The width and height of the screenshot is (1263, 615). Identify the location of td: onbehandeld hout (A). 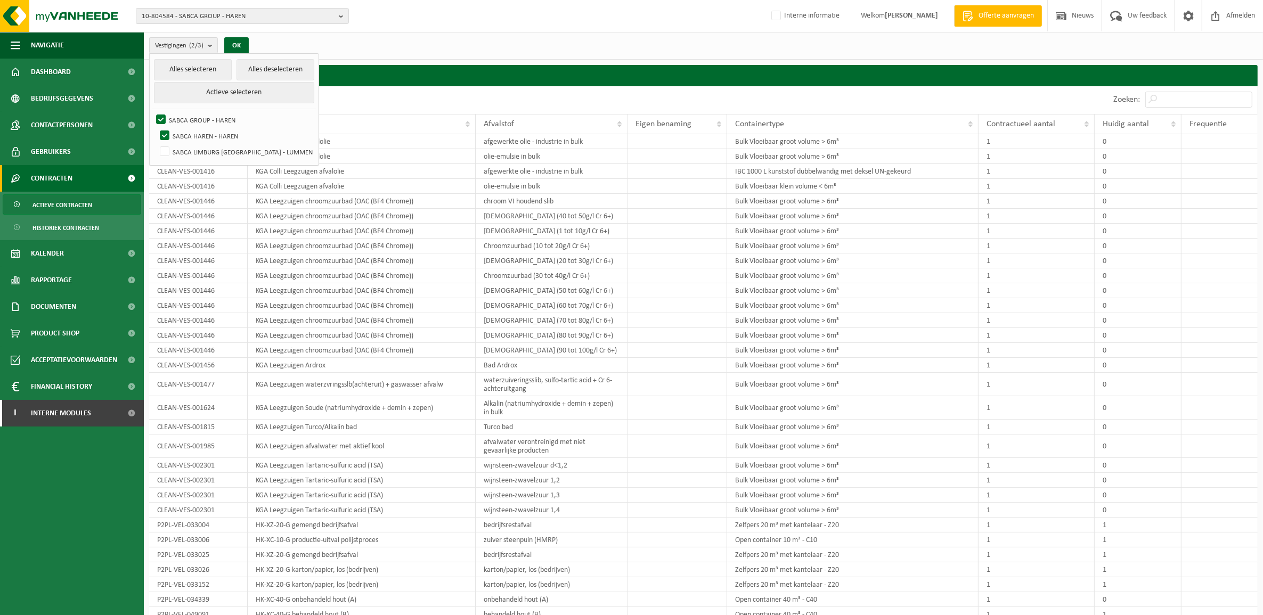
(552, 600).